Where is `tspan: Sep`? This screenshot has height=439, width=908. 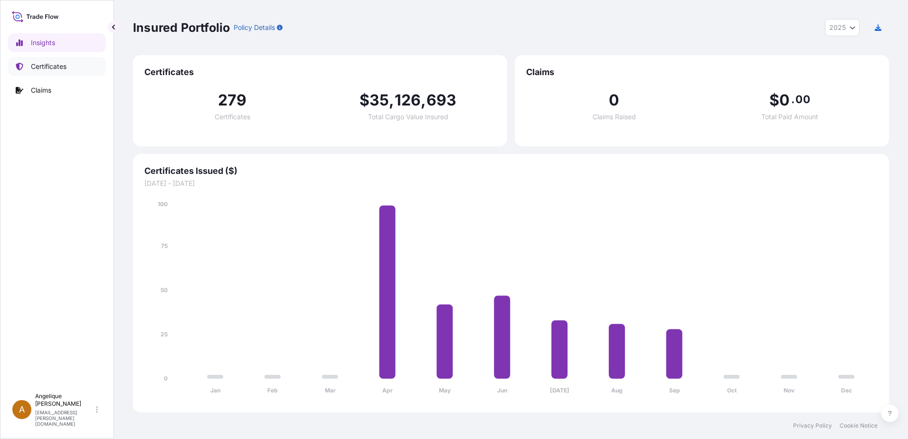
tspan: Sep is located at coordinates (674, 390).